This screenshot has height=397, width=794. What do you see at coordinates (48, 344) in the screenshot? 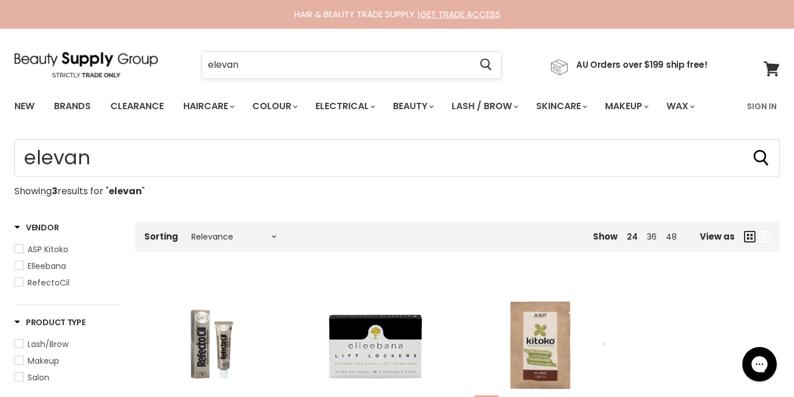
I see `span: Lash/Brow` at bounding box center [48, 344].